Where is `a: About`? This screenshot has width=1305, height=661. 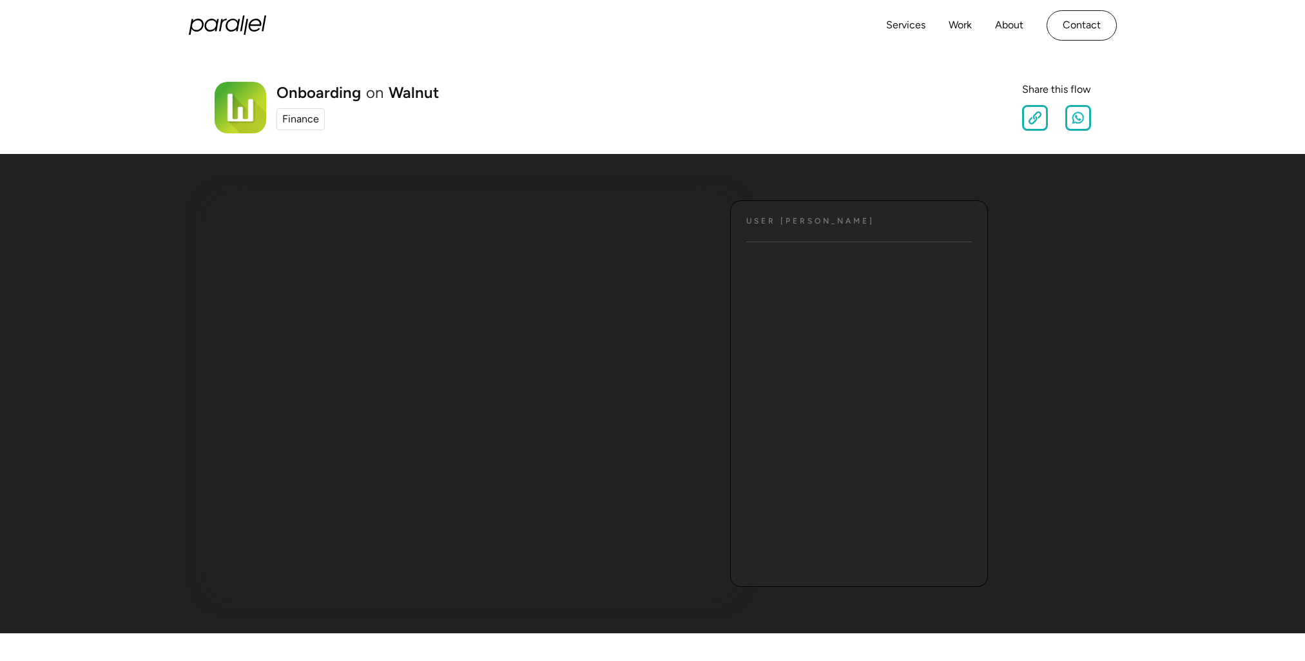 a: About is located at coordinates (1009, 25).